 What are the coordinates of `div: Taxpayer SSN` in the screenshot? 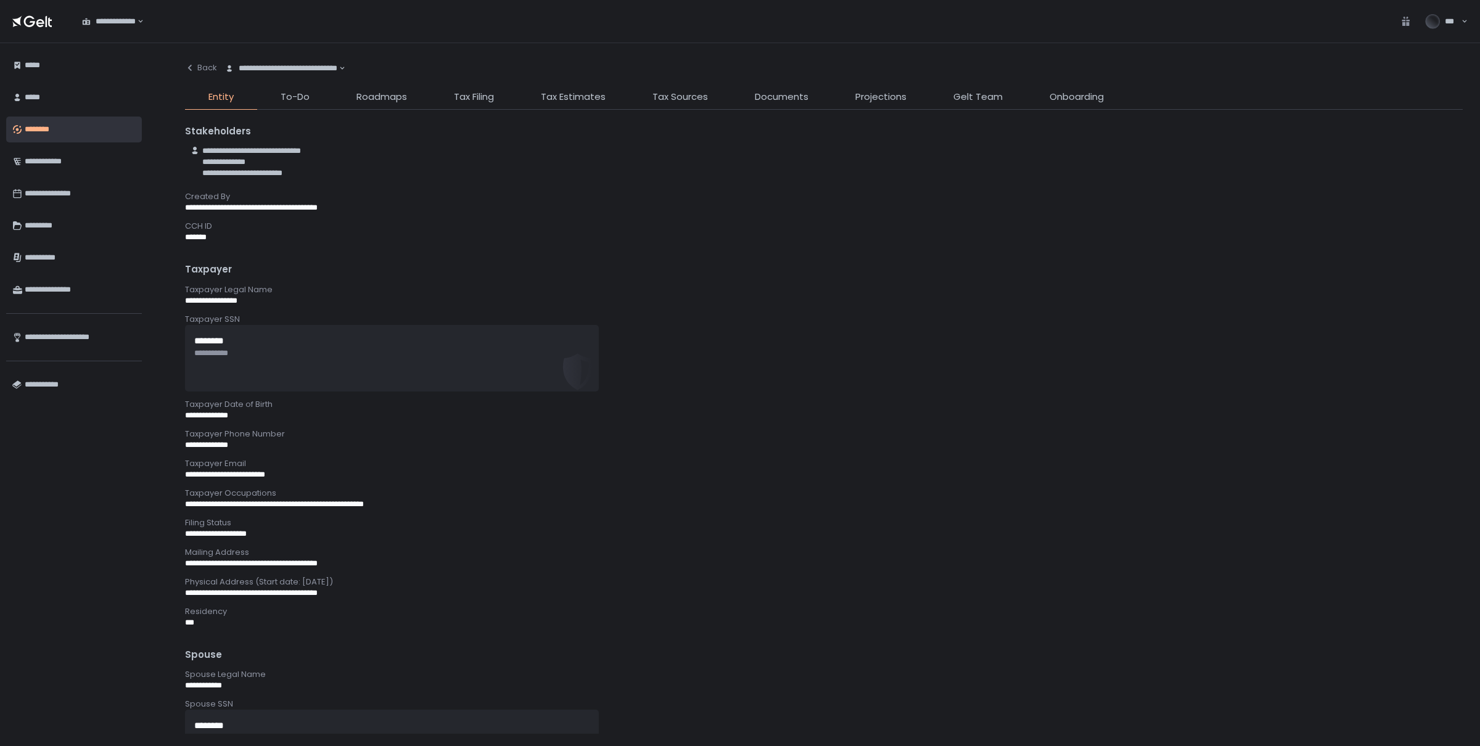 It's located at (824, 320).